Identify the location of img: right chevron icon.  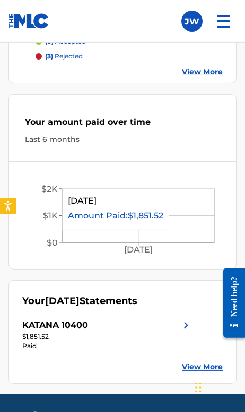
(186, 325).